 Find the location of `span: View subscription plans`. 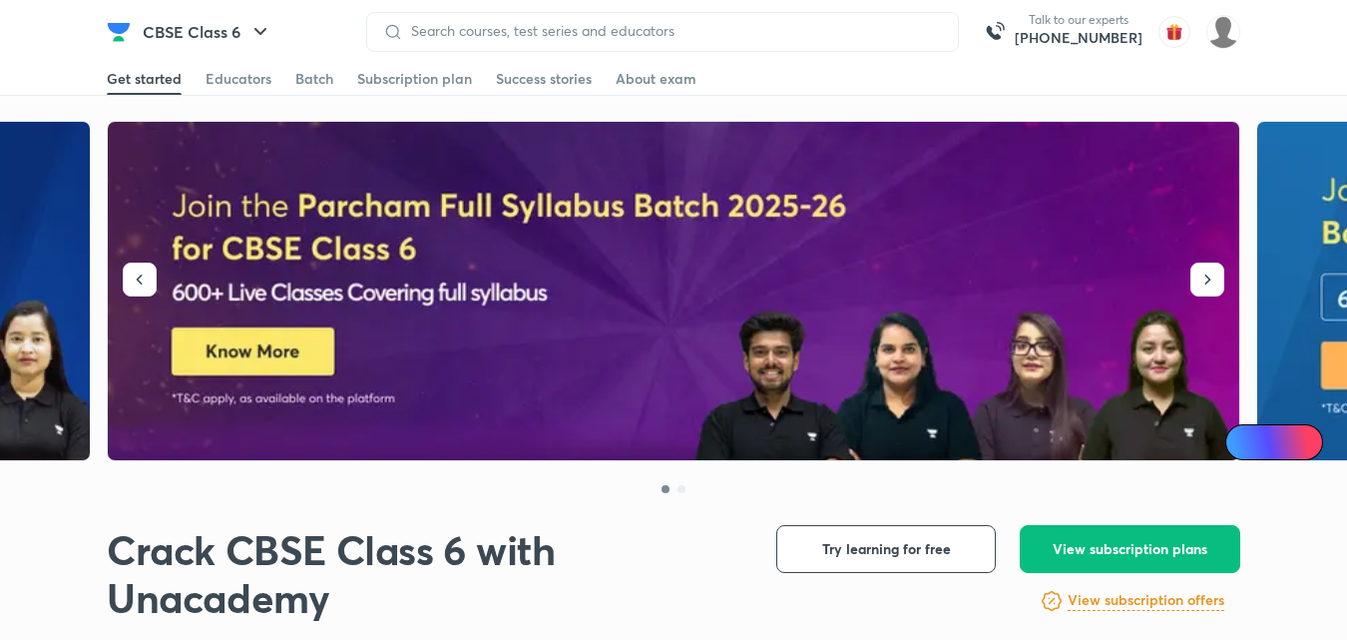

span: View subscription plans is located at coordinates (1129, 549).